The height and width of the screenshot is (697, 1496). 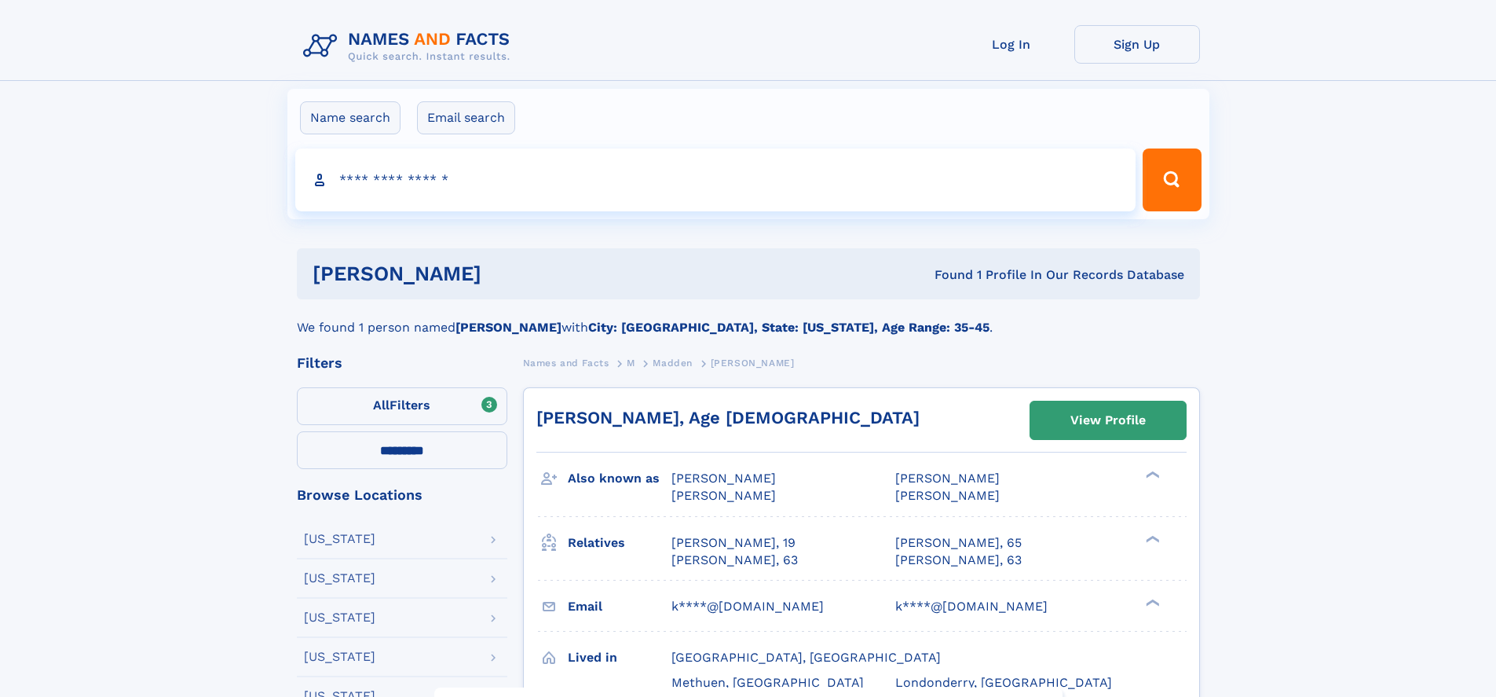 I want to click on h3: Email, so click(x=620, y=606).